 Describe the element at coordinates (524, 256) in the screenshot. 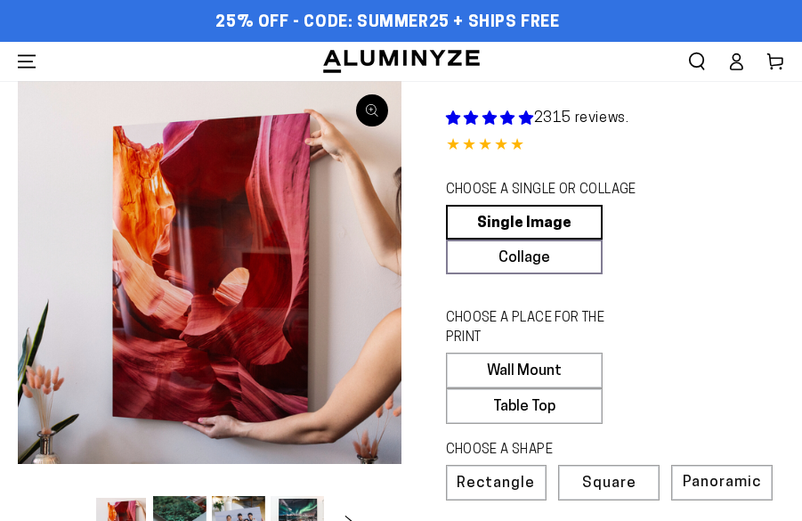

I see `a: Collage` at that location.